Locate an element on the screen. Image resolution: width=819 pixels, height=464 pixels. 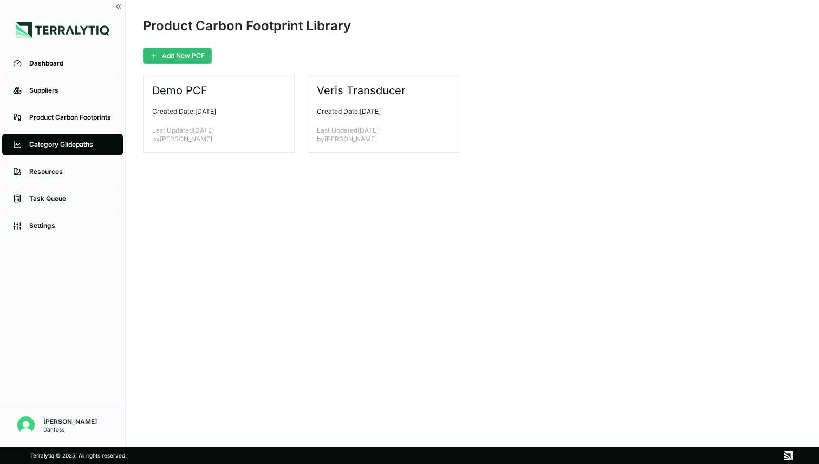
div: Danfoss is located at coordinates (70, 430).